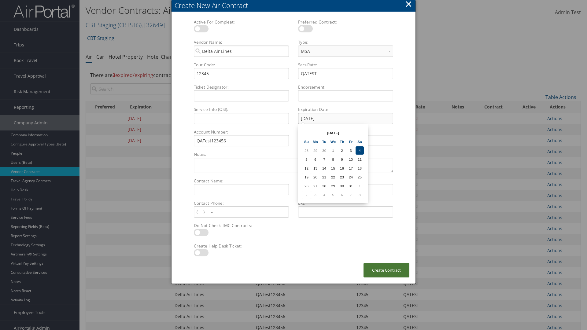 The width and height of the screenshot is (587, 330). I want to click on td: 25, so click(359, 177).